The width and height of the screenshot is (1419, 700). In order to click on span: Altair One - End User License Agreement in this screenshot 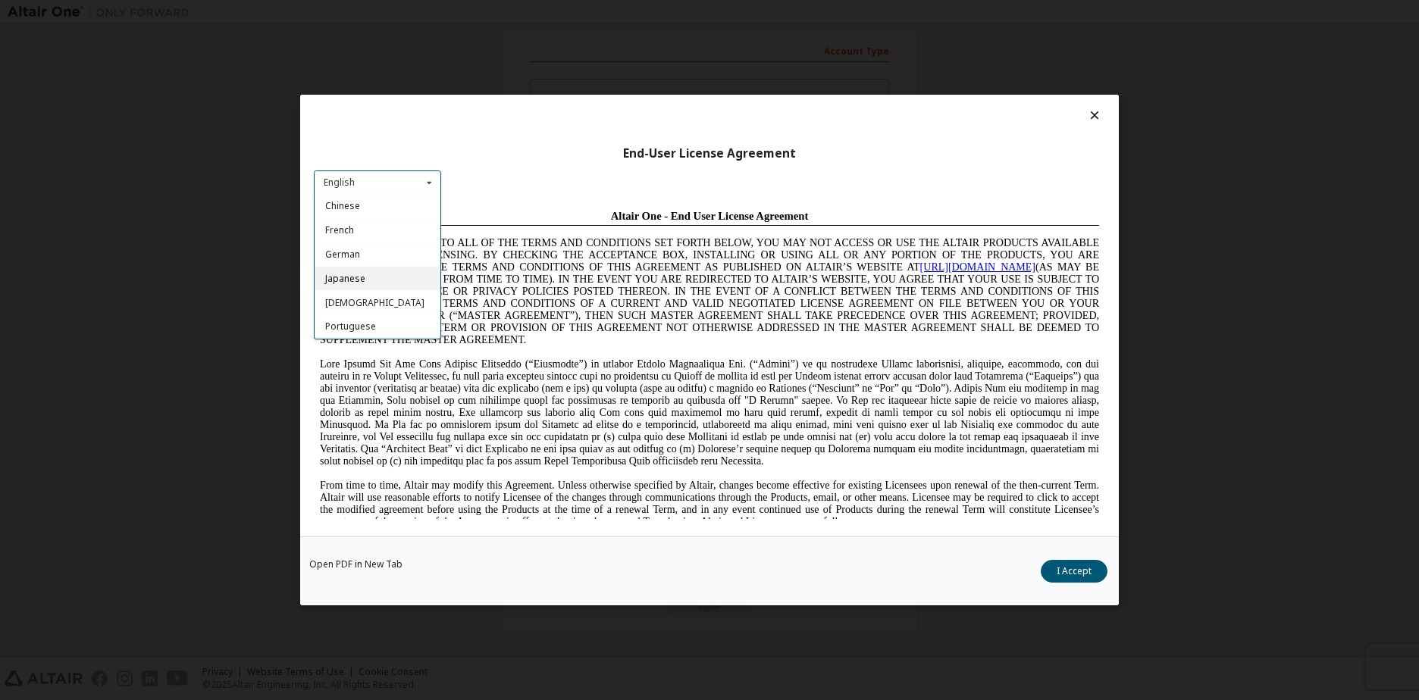, I will do `click(396, 12)`.